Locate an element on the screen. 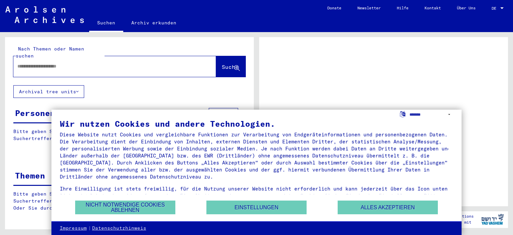 This screenshot has width=513, height=235. div: Personen is located at coordinates (35, 113).